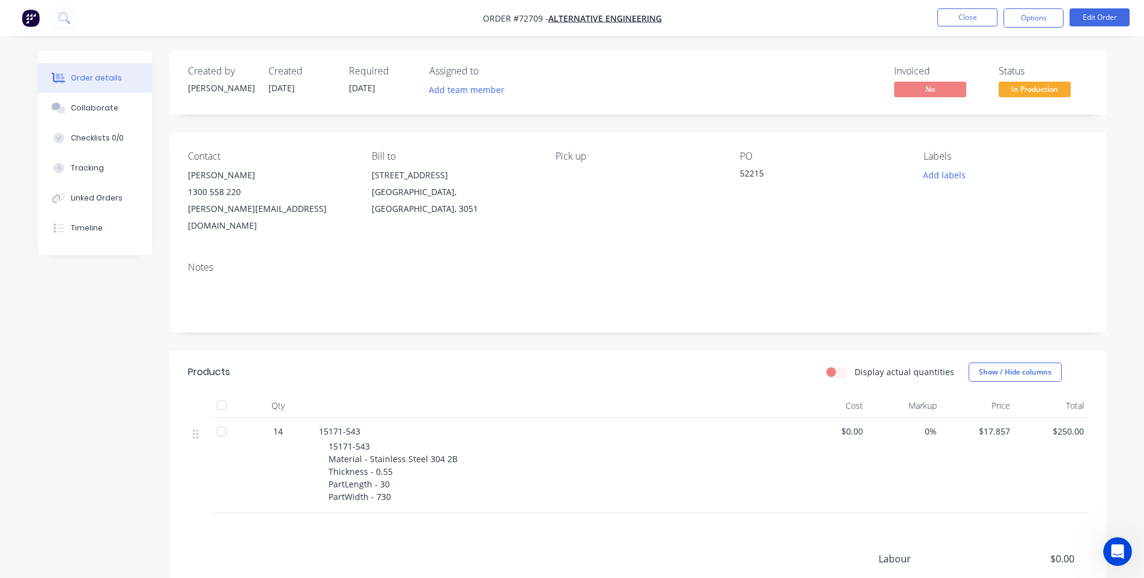 The width and height of the screenshot is (1144, 578). Describe the element at coordinates (95, 228) in the screenshot. I see `button: Timeline` at that location.